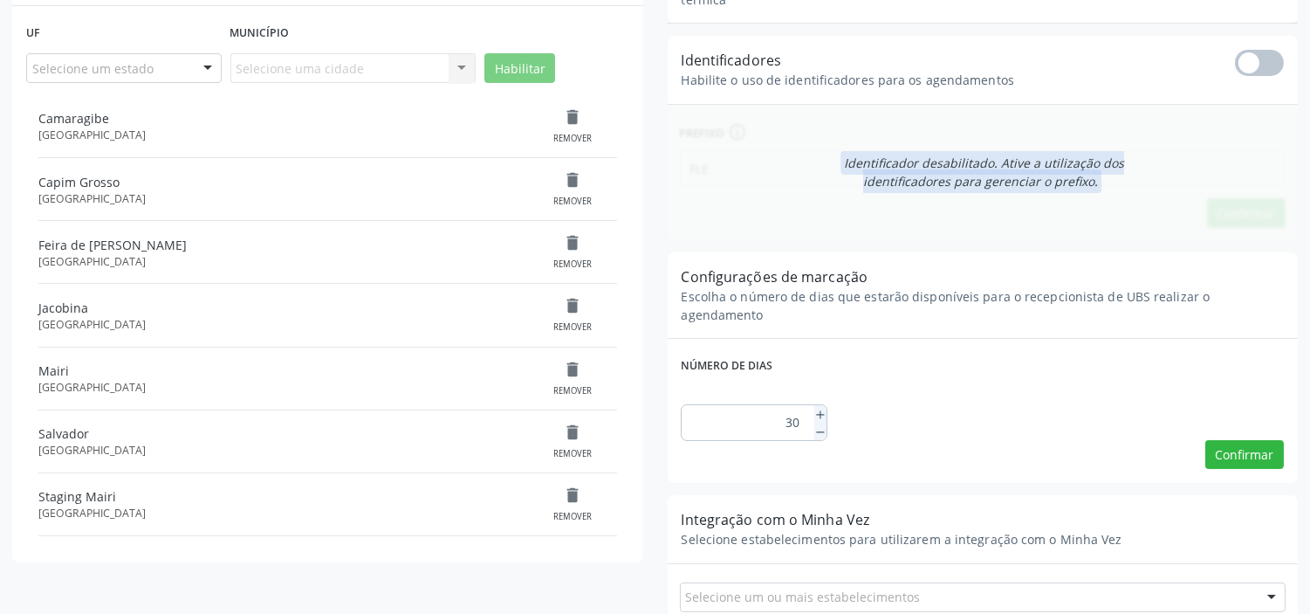 The height and width of the screenshot is (614, 1310). I want to click on span: Configurações de marcação, so click(775, 277).